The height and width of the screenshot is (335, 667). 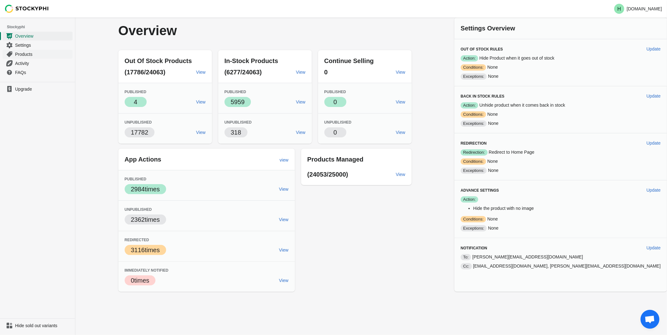 I want to click on span: Activity, so click(x=43, y=63).